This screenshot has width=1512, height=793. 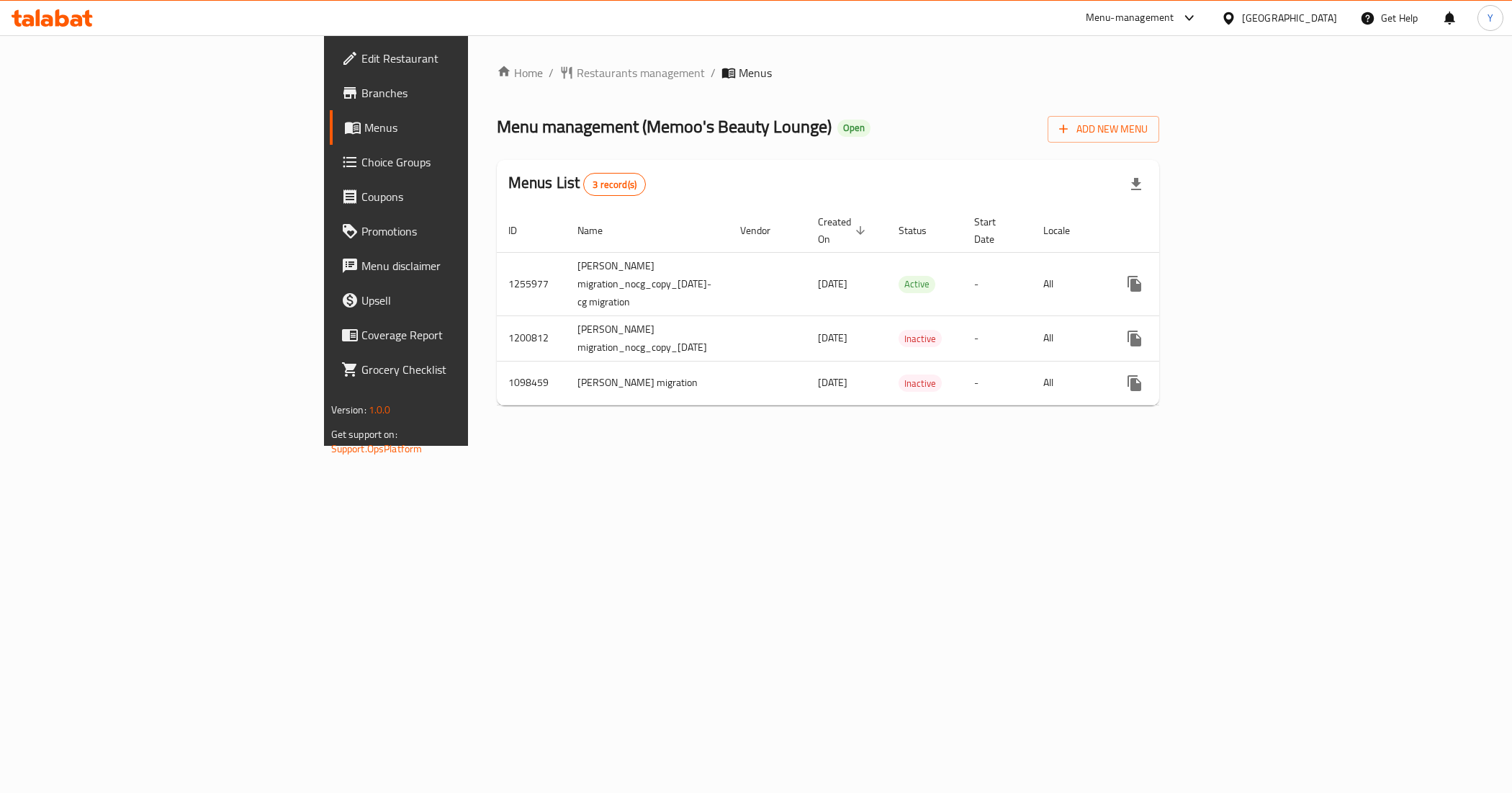 What do you see at coordinates (633, 72) in the screenshot?
I see `a: Restaurants management` at bounding box center [633, 72].